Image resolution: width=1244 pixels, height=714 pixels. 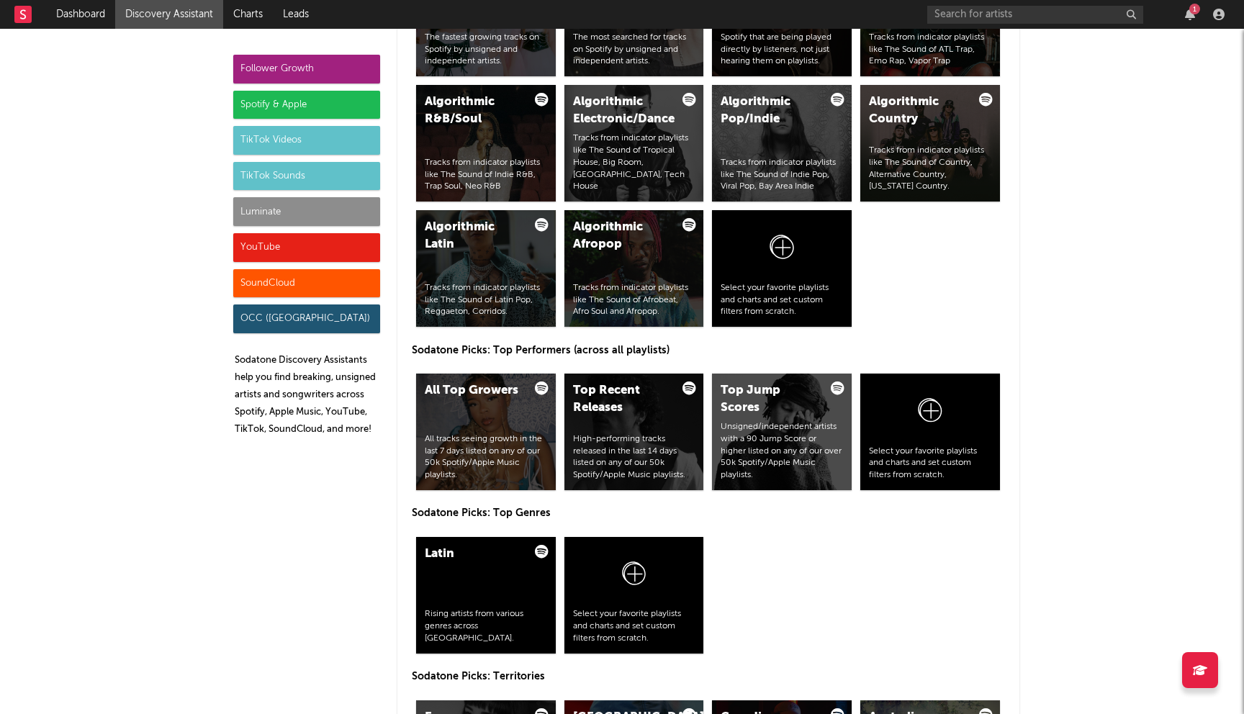 I want to click on div: SoundCloud, so click(x=307, y=284).